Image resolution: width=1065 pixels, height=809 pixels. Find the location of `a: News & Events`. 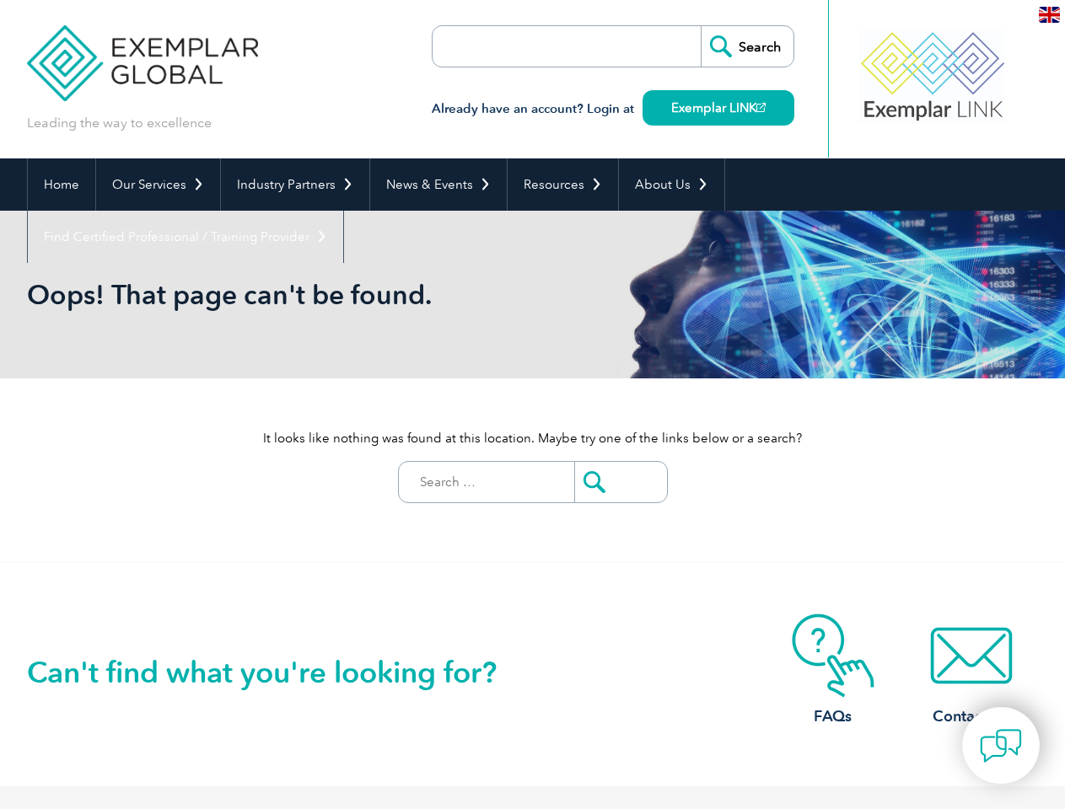

a: News & Events is located at coordinates (438, 185).